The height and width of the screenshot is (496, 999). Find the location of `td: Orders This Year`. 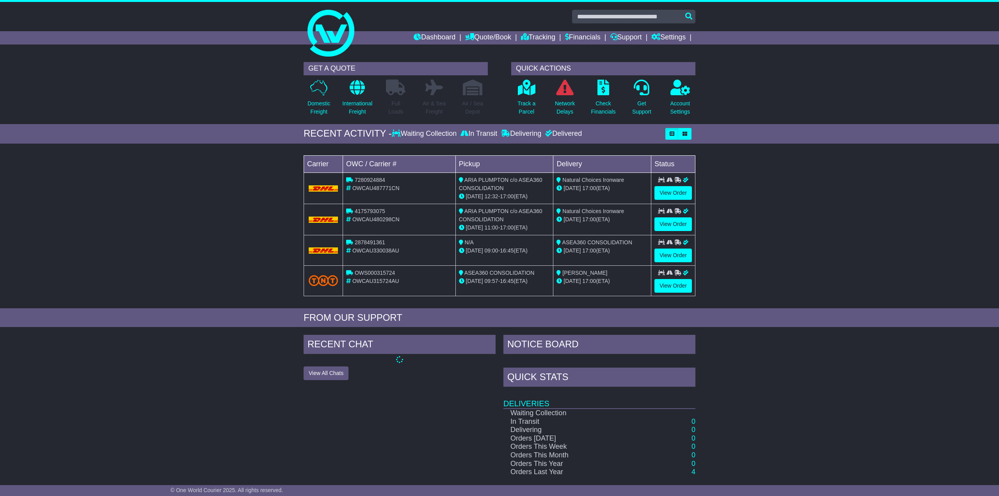

td: Orders This Year is located at coordinates (564, 464).